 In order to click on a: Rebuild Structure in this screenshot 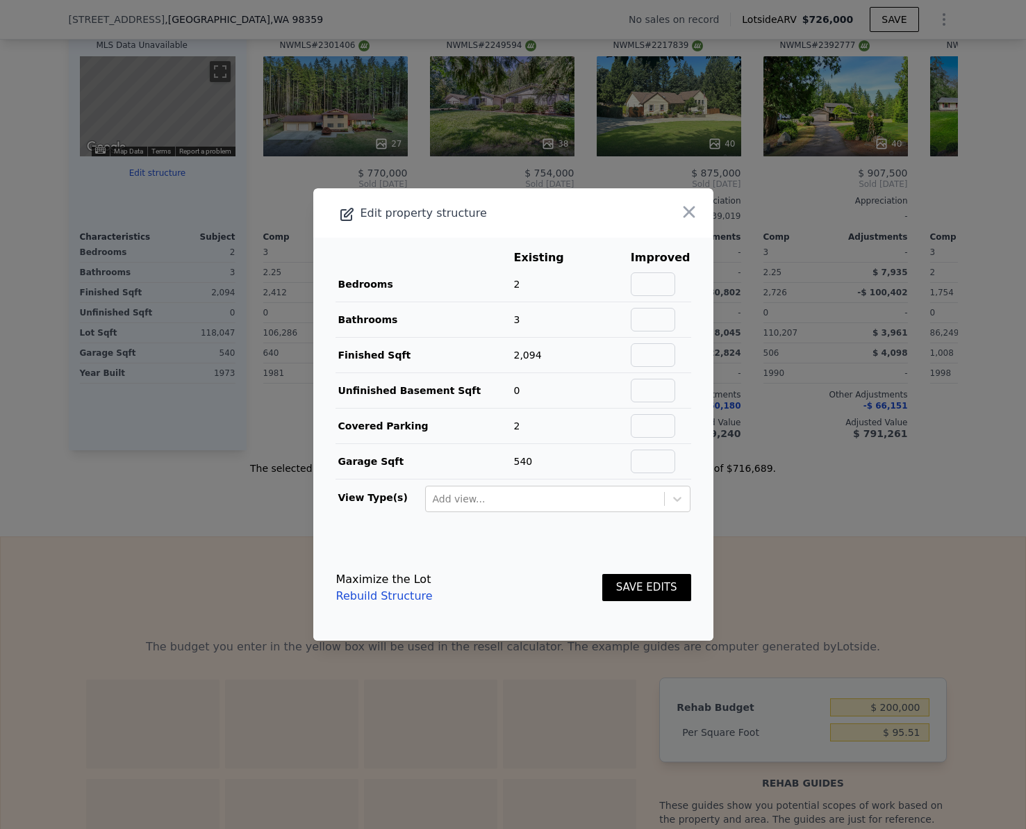, I will do `click(384, 596)`.